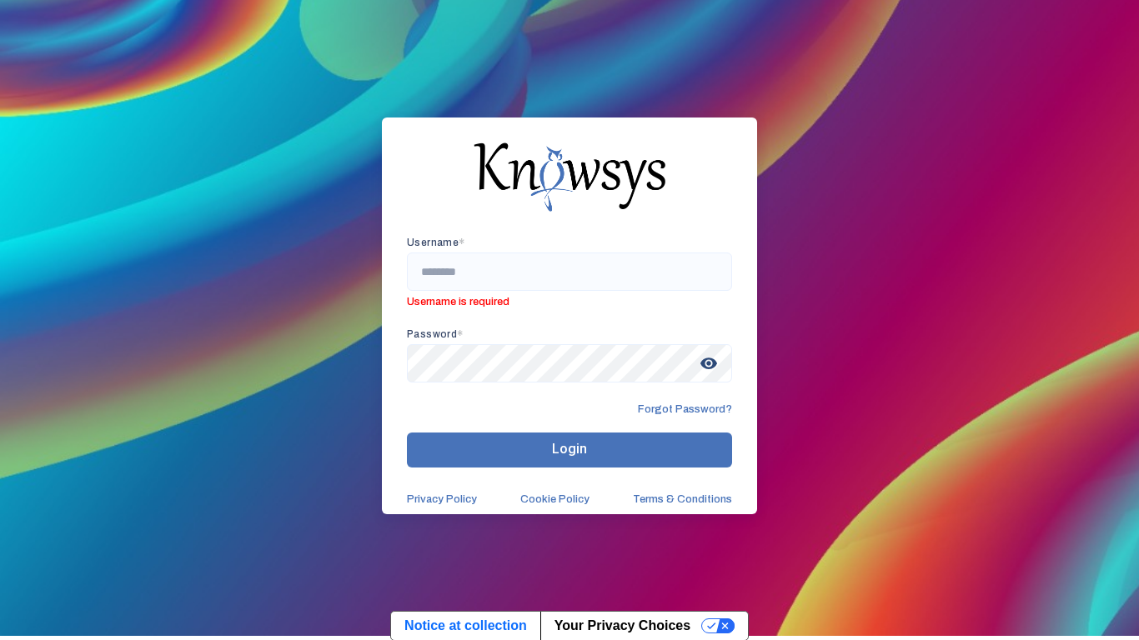 This screenshot has width=1139, height=640. I want to click on a: Cookie Policy, so click(554, 499).